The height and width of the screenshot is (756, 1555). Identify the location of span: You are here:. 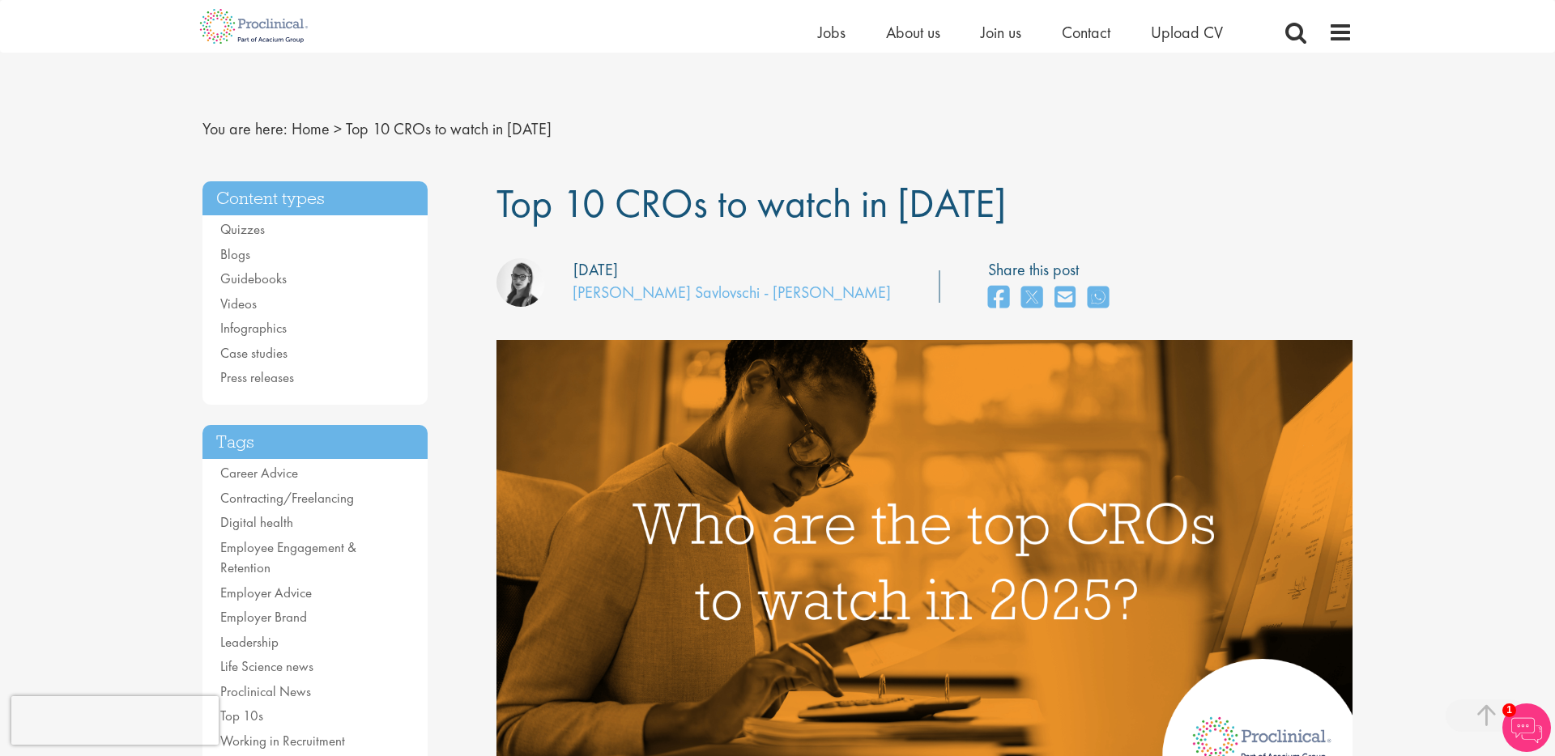
(245, 129).